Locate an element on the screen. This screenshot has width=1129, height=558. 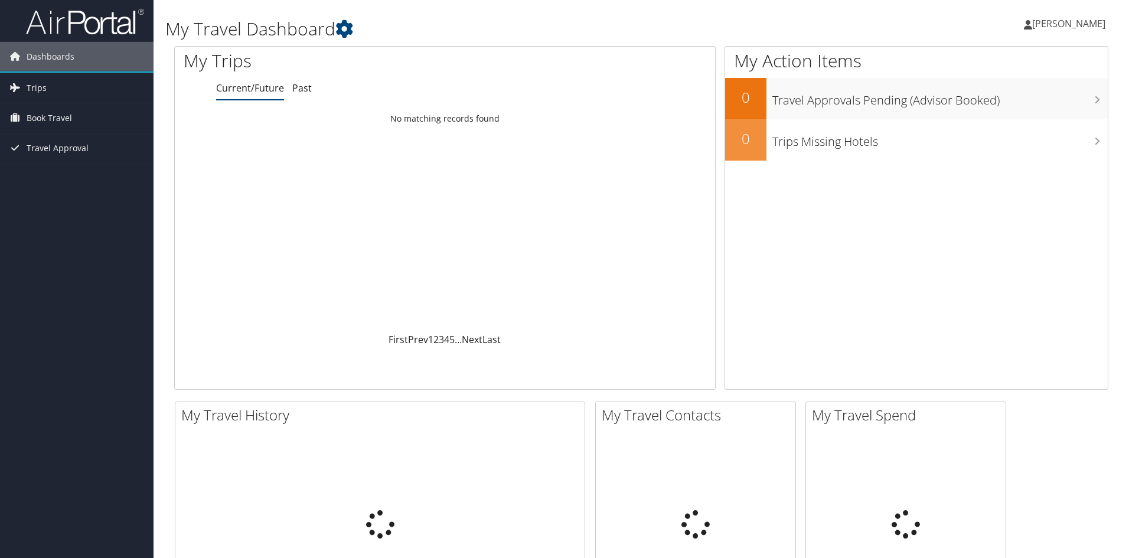
span: Dashboards is located at coordinates (50, 57).